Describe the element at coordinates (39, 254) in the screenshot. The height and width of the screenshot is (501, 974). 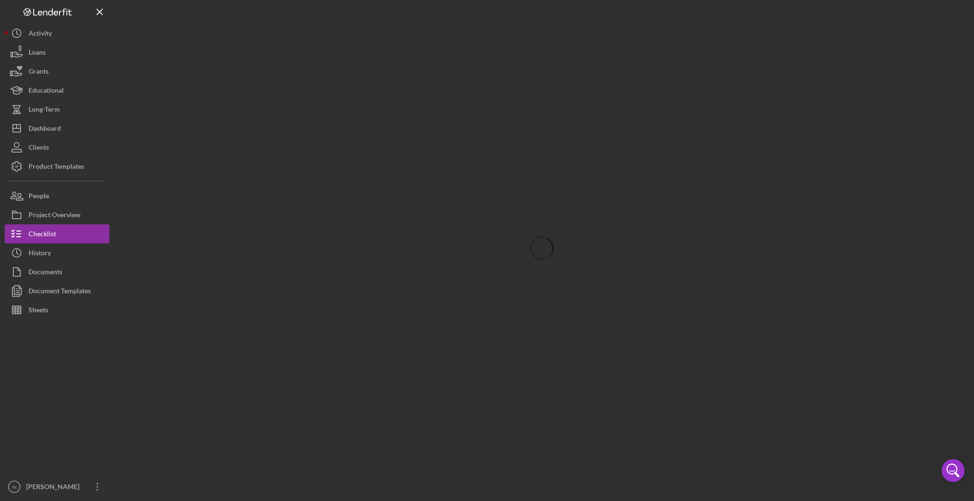
I see `div: History` at that location.